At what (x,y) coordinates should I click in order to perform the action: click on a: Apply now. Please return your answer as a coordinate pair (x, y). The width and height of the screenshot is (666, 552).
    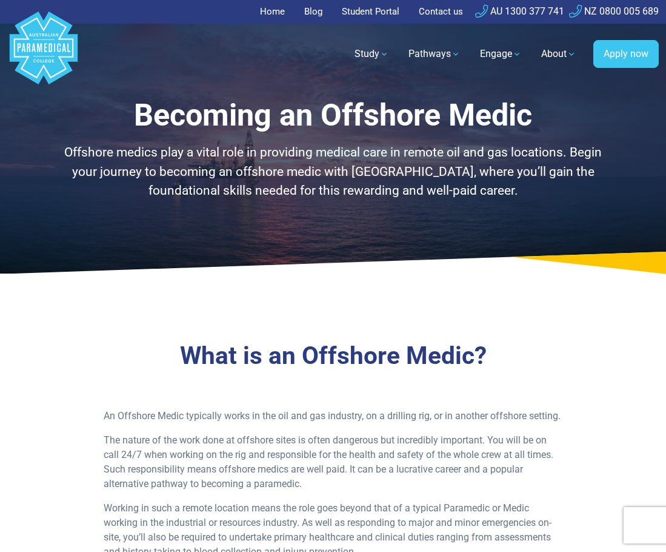
    Looking at the image, I should click on (626, 54).